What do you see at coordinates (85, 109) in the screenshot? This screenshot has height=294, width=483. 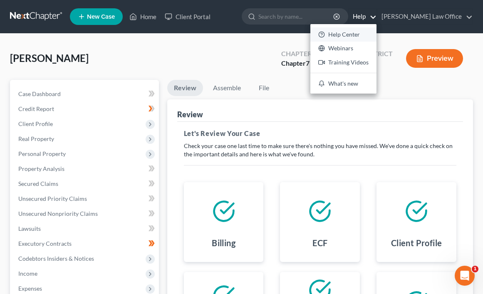 I see `a: Credit Report` at bounding box center [85, 109].